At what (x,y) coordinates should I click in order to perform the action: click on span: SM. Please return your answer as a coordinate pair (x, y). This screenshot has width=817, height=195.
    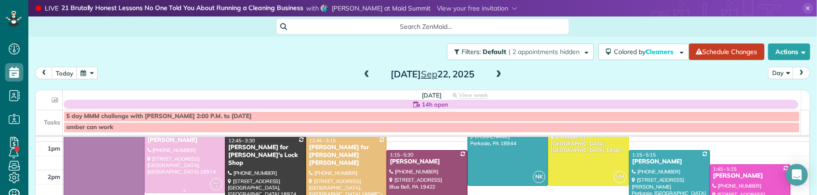
    Looking at the image, I should click on (620, 177).